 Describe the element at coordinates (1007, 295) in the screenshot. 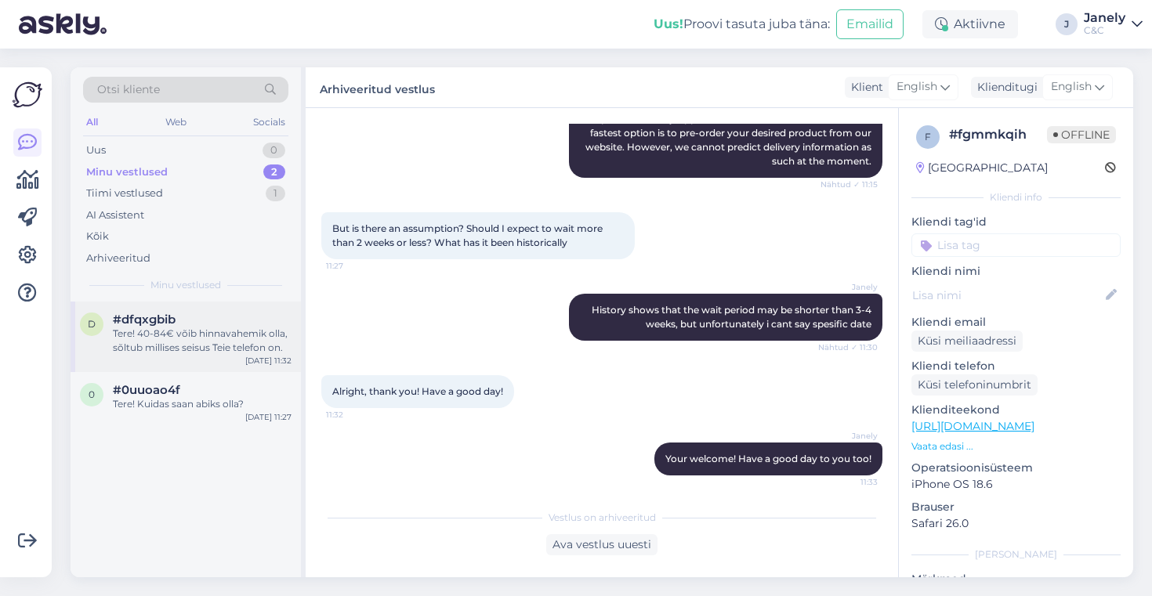

I see `input: Lisa nimi` at that location.